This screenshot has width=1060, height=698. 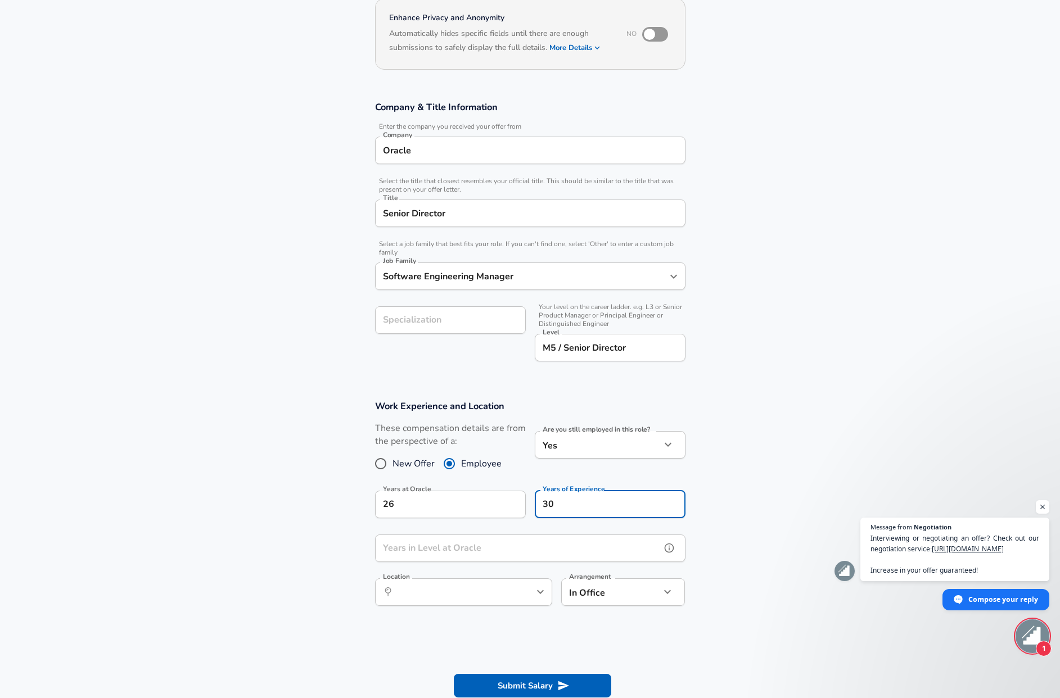 What do you see at coordinates (590, 577) in the screenshot?
I see `label: Arrangement` at bounding box center [590, 577].